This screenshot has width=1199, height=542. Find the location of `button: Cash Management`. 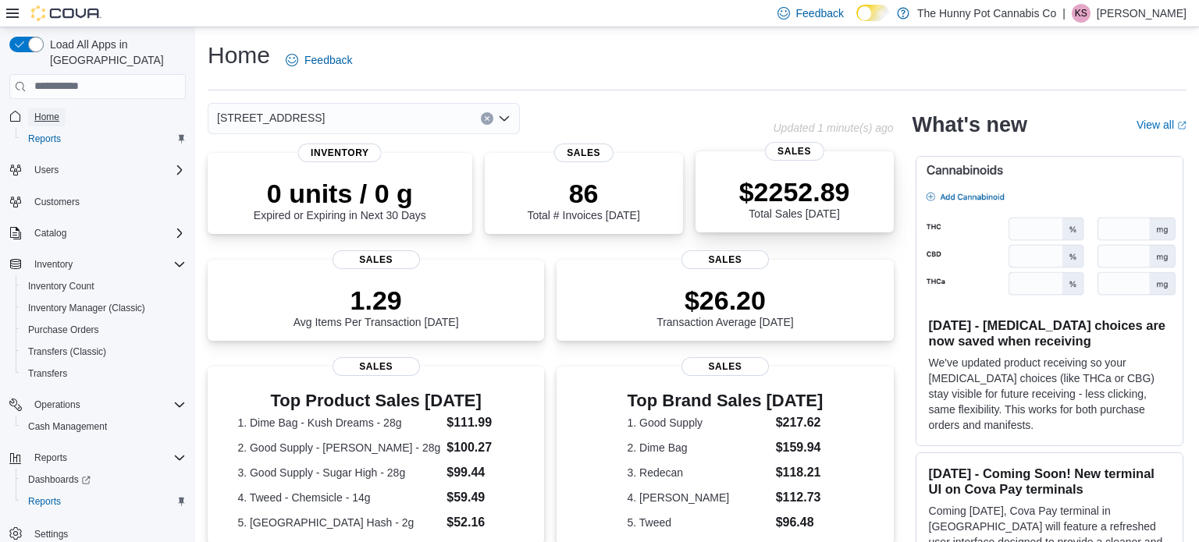

button: Cash Management is located at coordinates (104, 427).